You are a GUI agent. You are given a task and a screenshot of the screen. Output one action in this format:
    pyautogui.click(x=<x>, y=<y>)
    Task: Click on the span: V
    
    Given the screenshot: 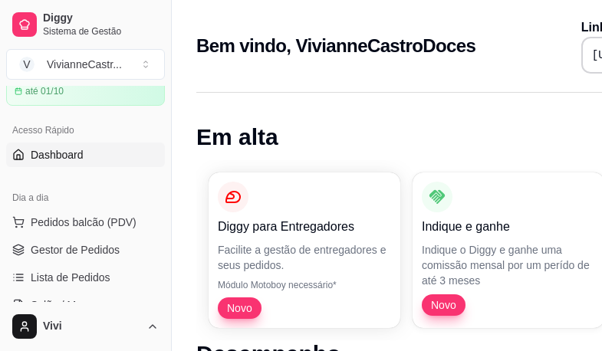 What is the action you would take?
    pyautogui.click(x=27, y=64)
    